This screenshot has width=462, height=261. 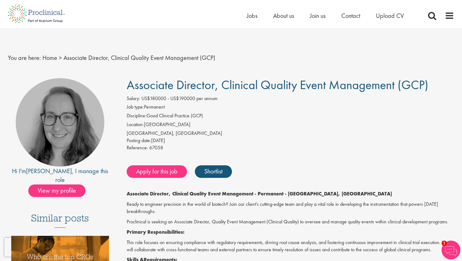 I want to click on p: Ready to engineer precision in the world of biotech? Join our client's cutting-edge team and play..., so click(x=290, y=208).